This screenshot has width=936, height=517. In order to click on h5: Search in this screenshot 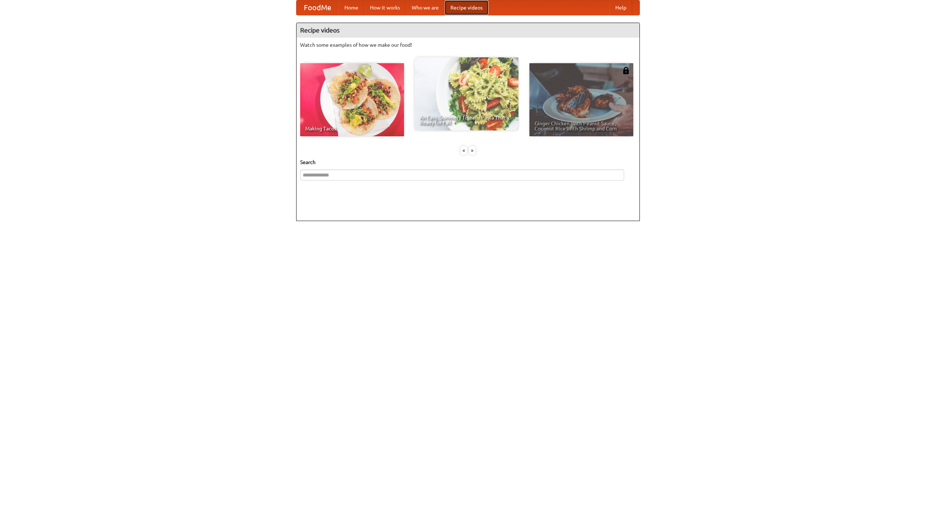, I will do `click(468, 162)`.